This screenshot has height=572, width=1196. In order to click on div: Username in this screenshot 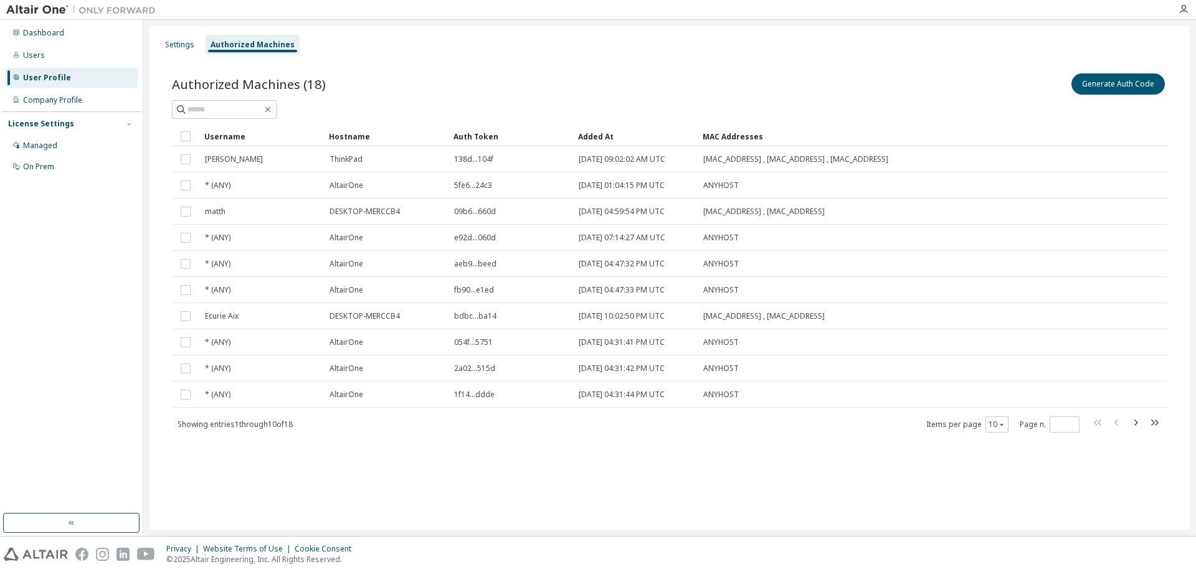, I will do `click(262, 136)`.